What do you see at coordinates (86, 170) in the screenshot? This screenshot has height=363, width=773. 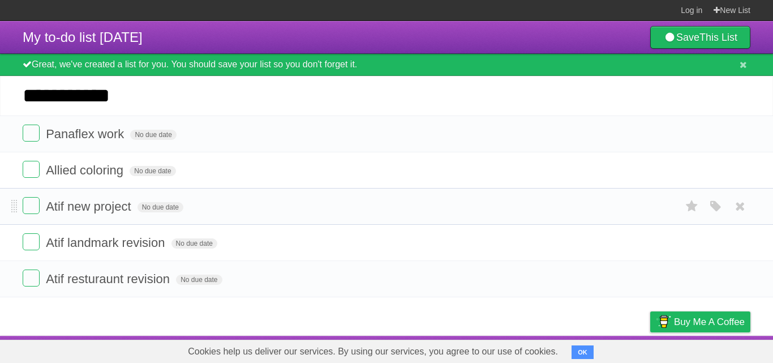 I see `span: Allied coloring` at bounding box center [86, 170].